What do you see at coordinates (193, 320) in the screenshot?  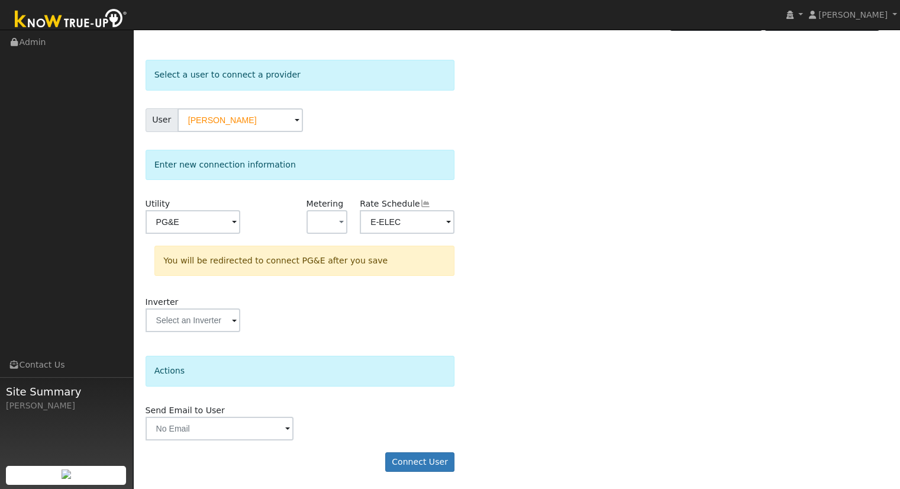 I see `input: Select an Inverter` at bounding box center [193, 320].